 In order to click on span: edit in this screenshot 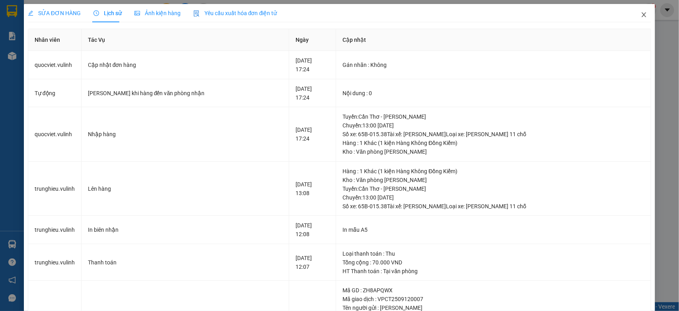, I will do `click(31, 13)`.